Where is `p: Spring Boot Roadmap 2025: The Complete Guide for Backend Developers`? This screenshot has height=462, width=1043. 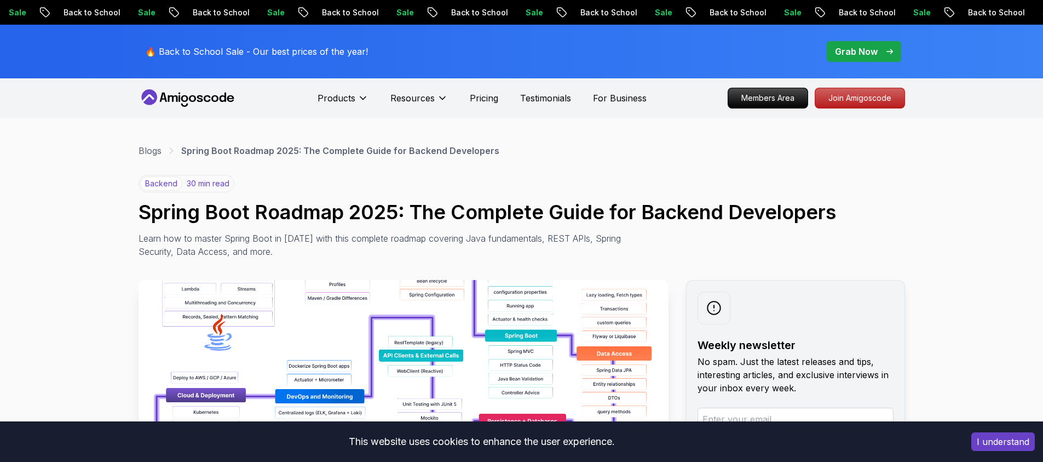 p: Spring Boot Roadmap 2025: The Complete Guide for Backend Developers is located at coordinates (340, 151).